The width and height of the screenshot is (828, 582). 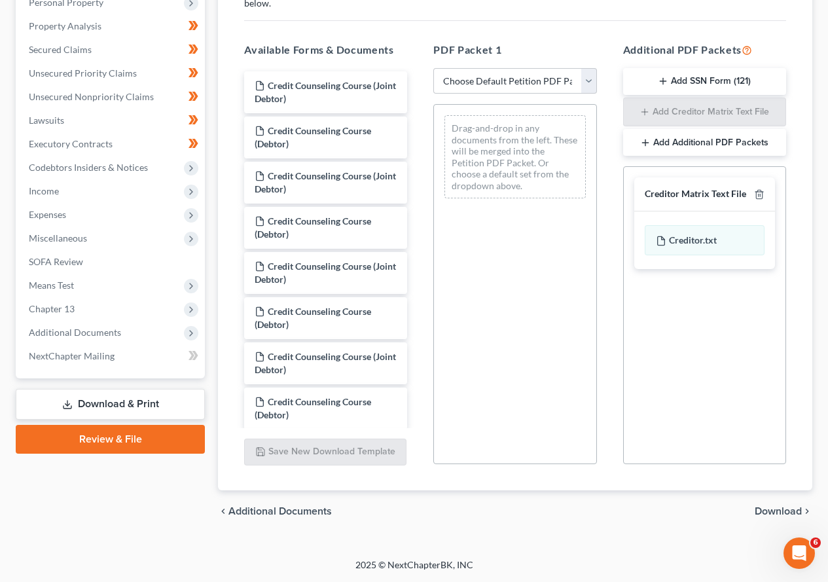 I want to click on button: Save New Download Template, so click(x=325, y=452).